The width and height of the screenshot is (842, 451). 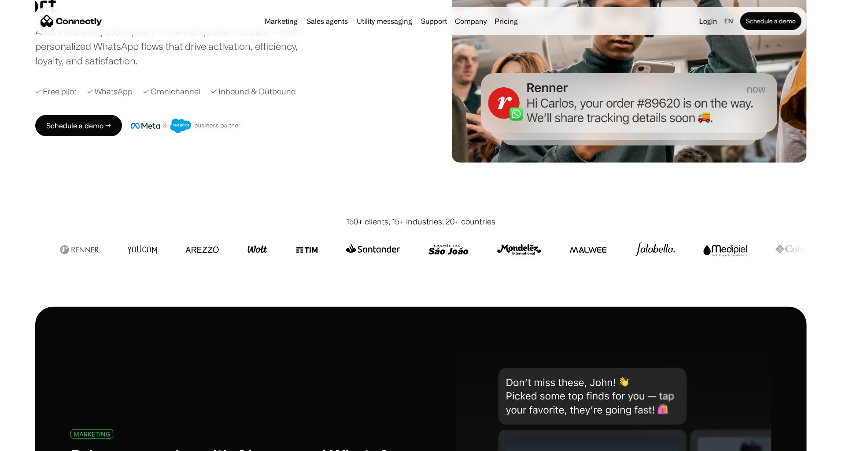 I want to click on div: ✓ Omnichannel, so click(x=172, y=91).